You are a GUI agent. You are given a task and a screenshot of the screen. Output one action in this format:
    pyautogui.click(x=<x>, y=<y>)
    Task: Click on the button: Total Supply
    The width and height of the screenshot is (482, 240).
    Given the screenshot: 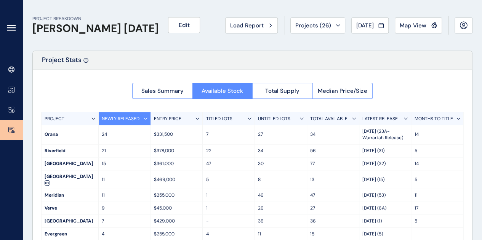 What is the action you would take?
    pyautogui.click(x=282, y=91)
    